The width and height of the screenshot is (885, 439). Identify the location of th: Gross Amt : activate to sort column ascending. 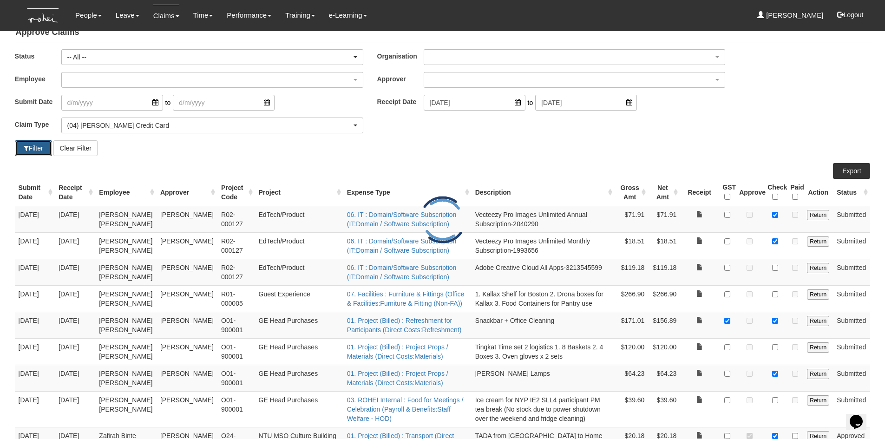
(632, 192).